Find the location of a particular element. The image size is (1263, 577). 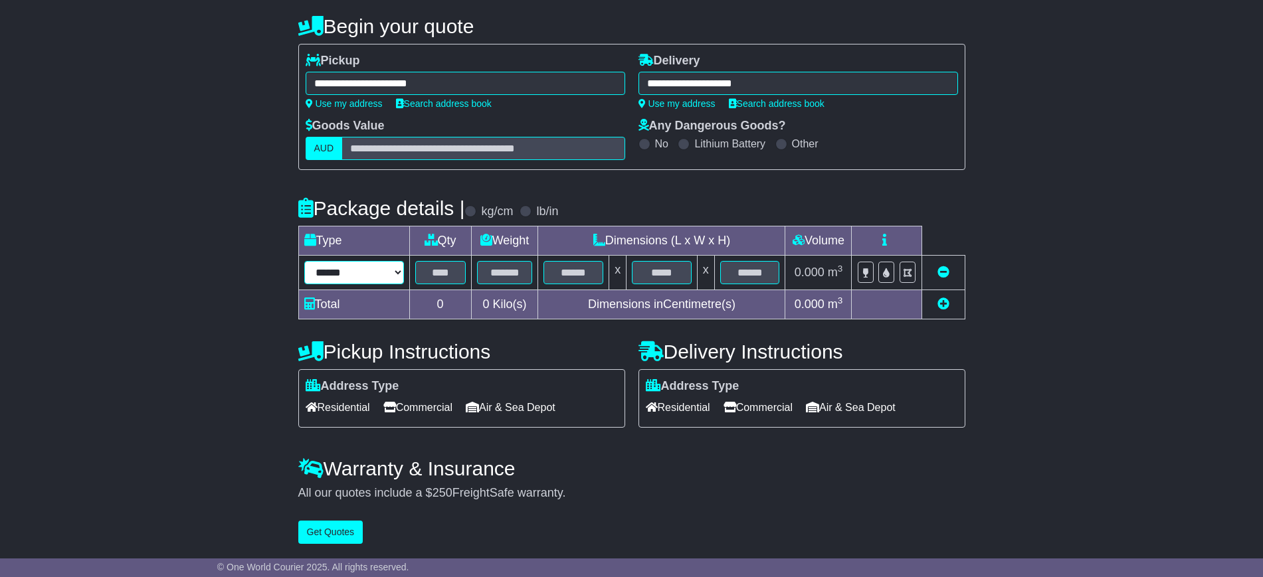

td: Weight is located at coordinates (504, 241).